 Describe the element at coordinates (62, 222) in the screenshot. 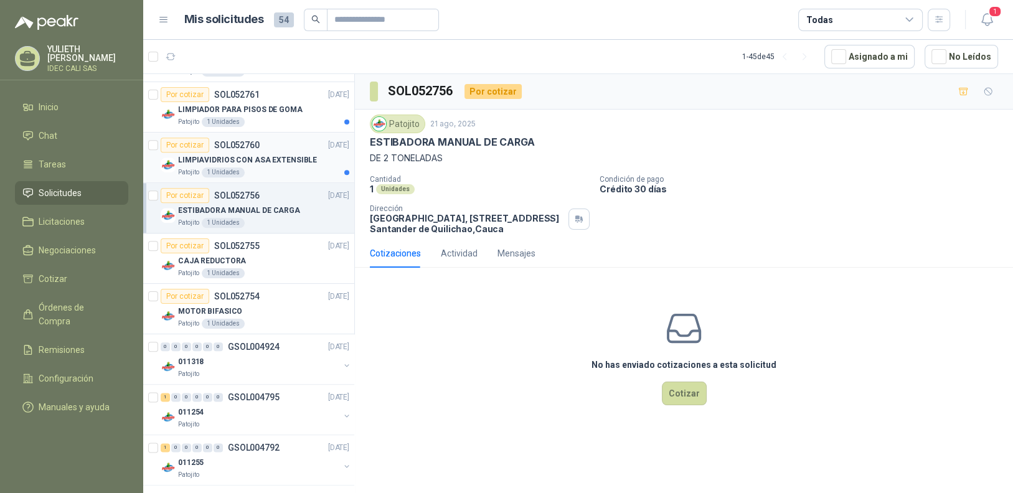

I see `span: Licitaciones` at that location.